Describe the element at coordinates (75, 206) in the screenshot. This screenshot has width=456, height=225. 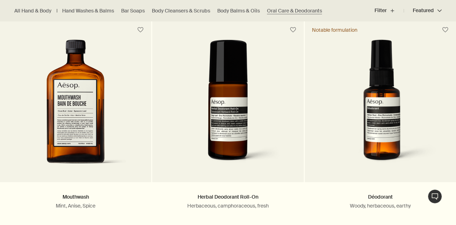
I see `p: Mint, Anise, Spice` at that location.